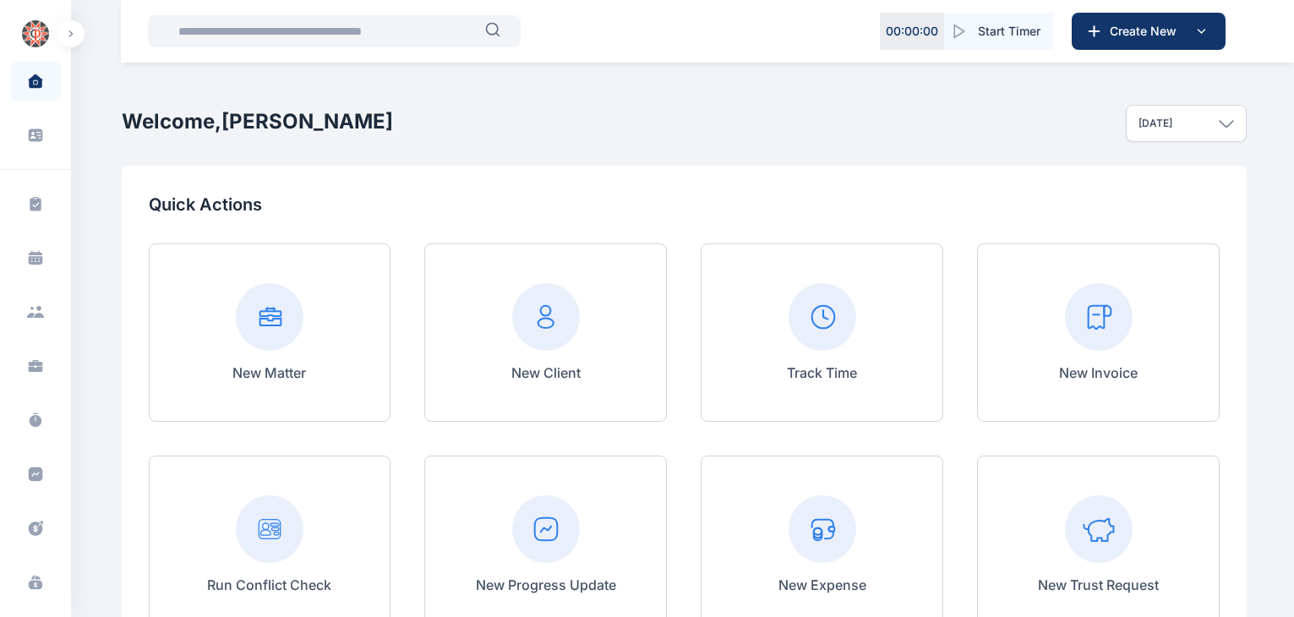 The width and height of the screenshot is (1294, 617). Describe the element at coordinates (1009, 31) in the screenshot. I see `span: Start Timer` at that location.